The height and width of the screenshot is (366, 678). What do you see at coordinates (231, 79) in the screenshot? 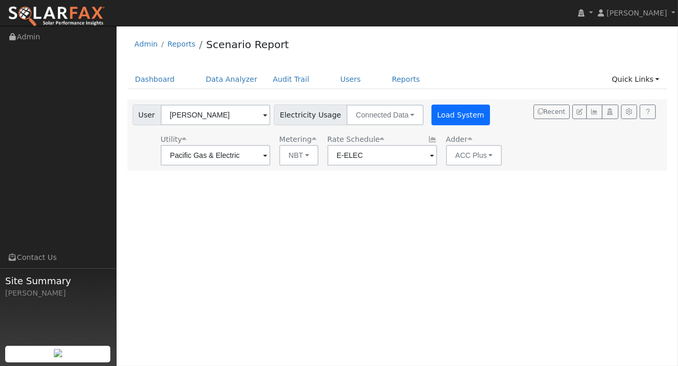
I see `a: Data Analyzer` at bounding box center [231, 79].